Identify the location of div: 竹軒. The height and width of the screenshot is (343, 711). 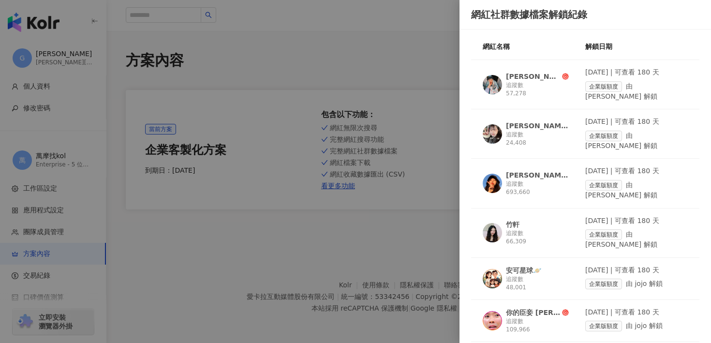
(512, 224).